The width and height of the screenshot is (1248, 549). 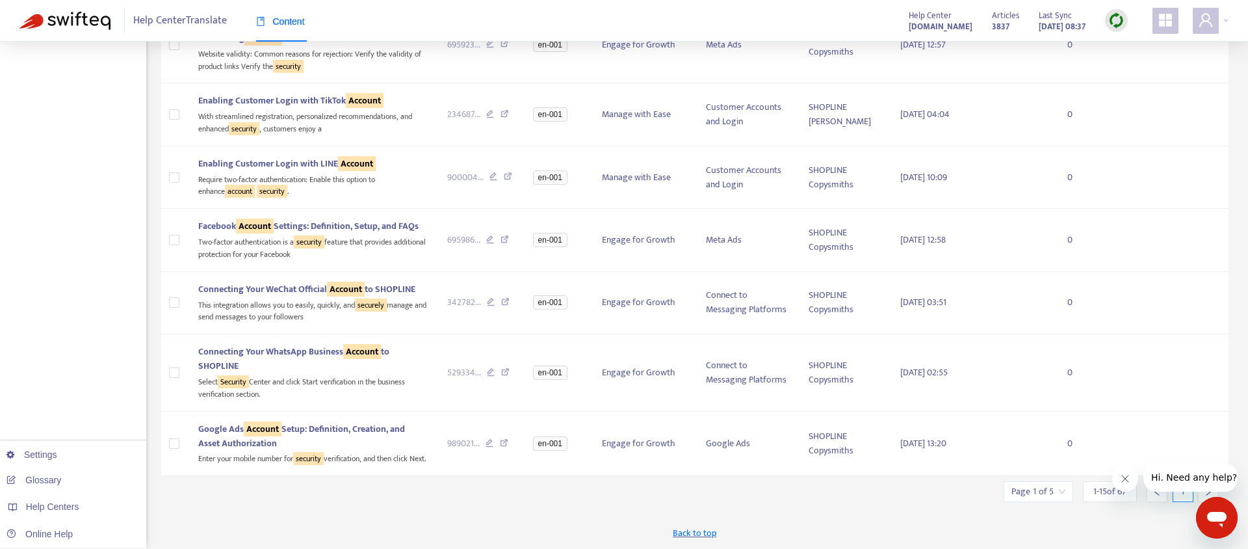 What do you see at coordinates (463, 443) in the screenshot?
I see `span: 989021 ...` at bounding box center [463, 443].